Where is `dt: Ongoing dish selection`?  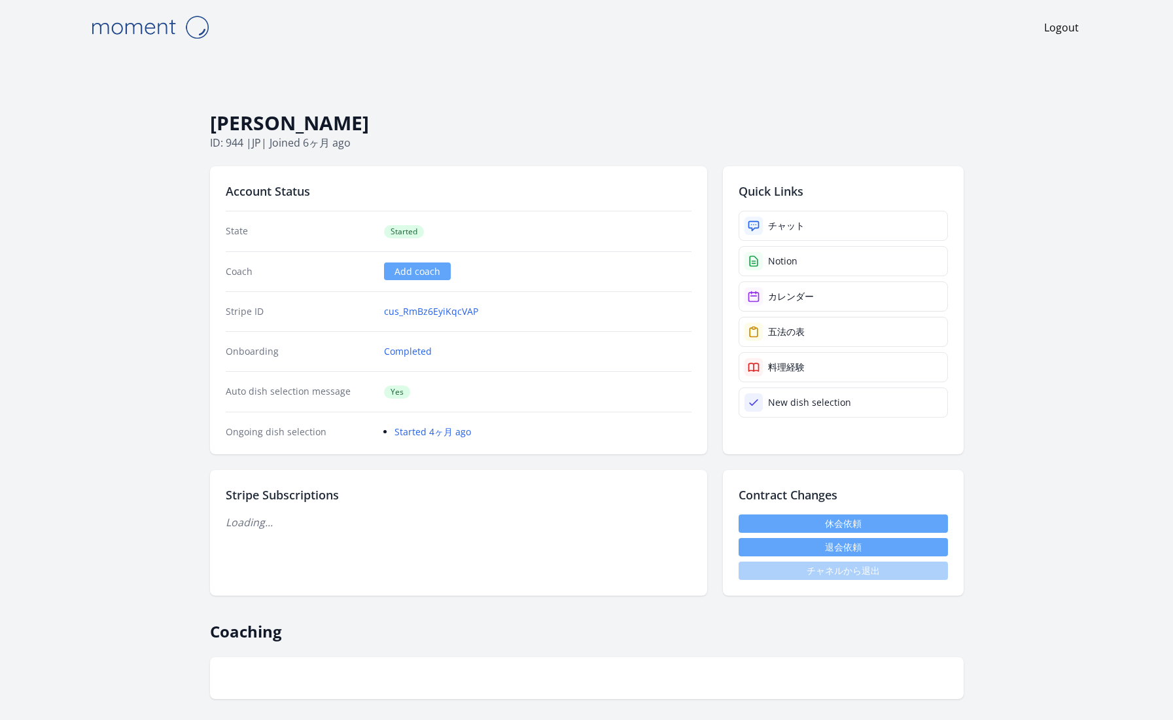 dt: Ongoing dish selection is located at coordinates (300, 432).